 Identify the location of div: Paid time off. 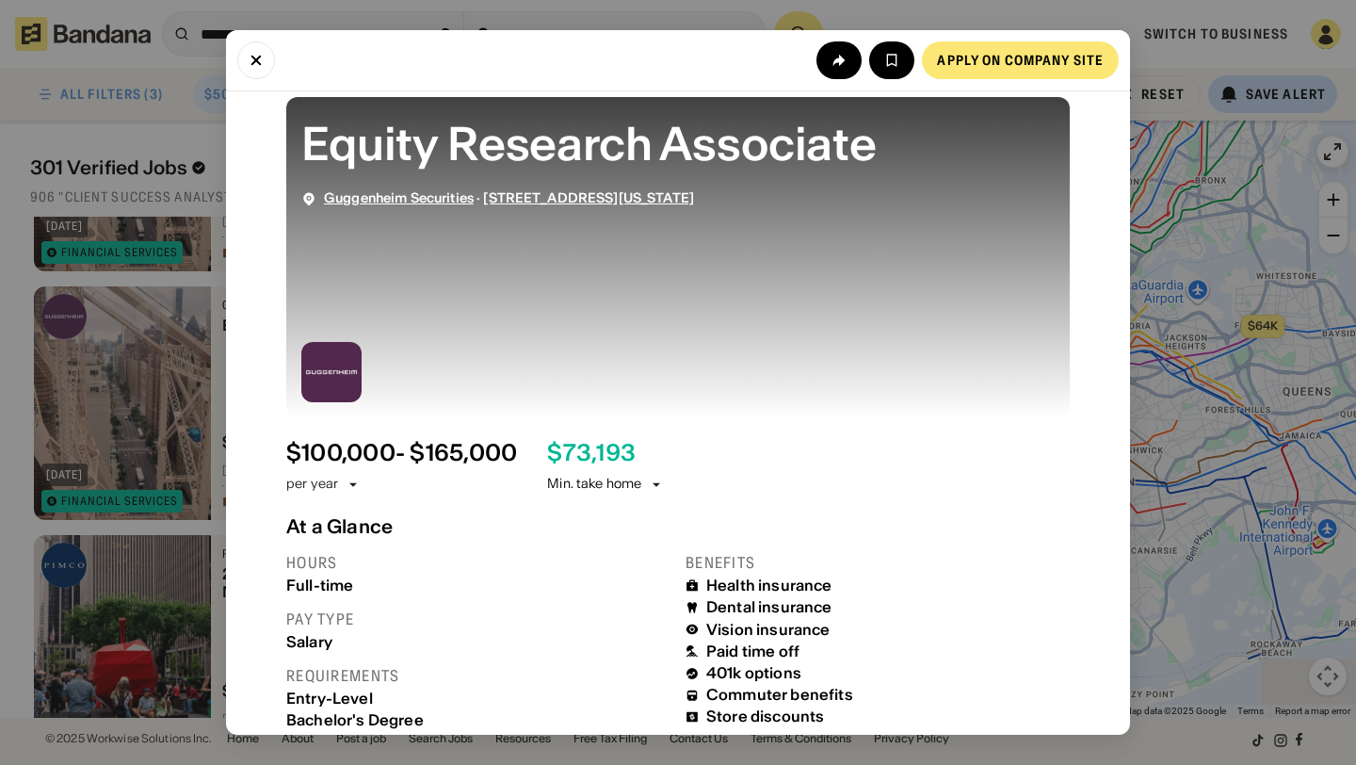
(753, 651).